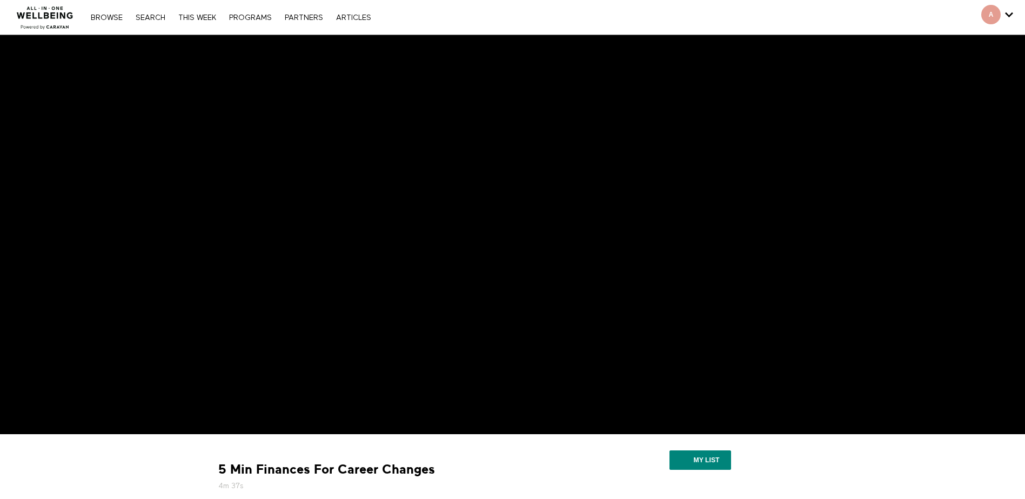 This screenshot has height=499, width=1025. Describe the element at coordinates (354, 18) in the screenshot. I see `a: ARTICLES` at that location.